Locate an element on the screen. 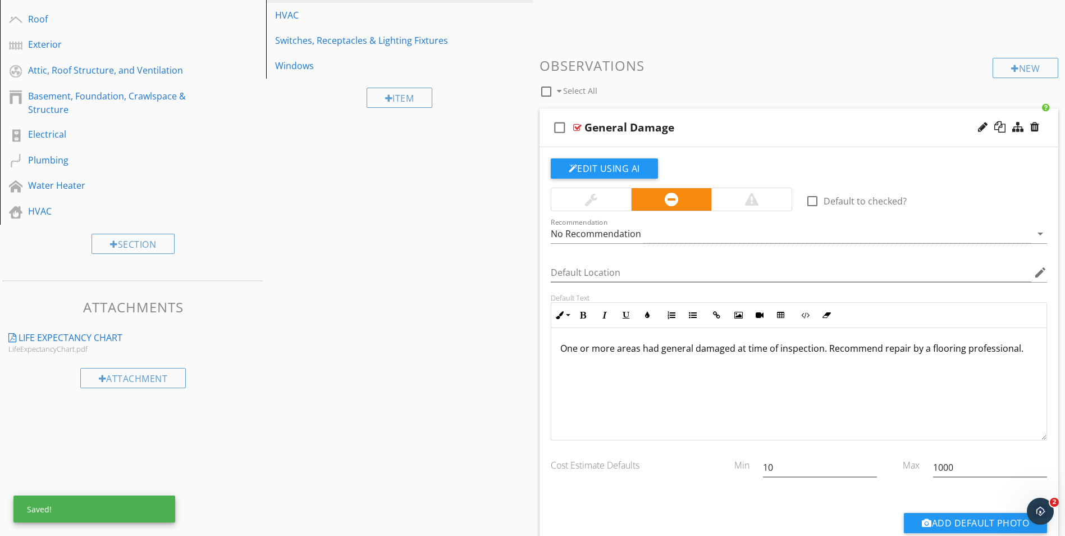 This screenshot has width=1065, height=536. span: 2 is located at coordinates (1054, 502).